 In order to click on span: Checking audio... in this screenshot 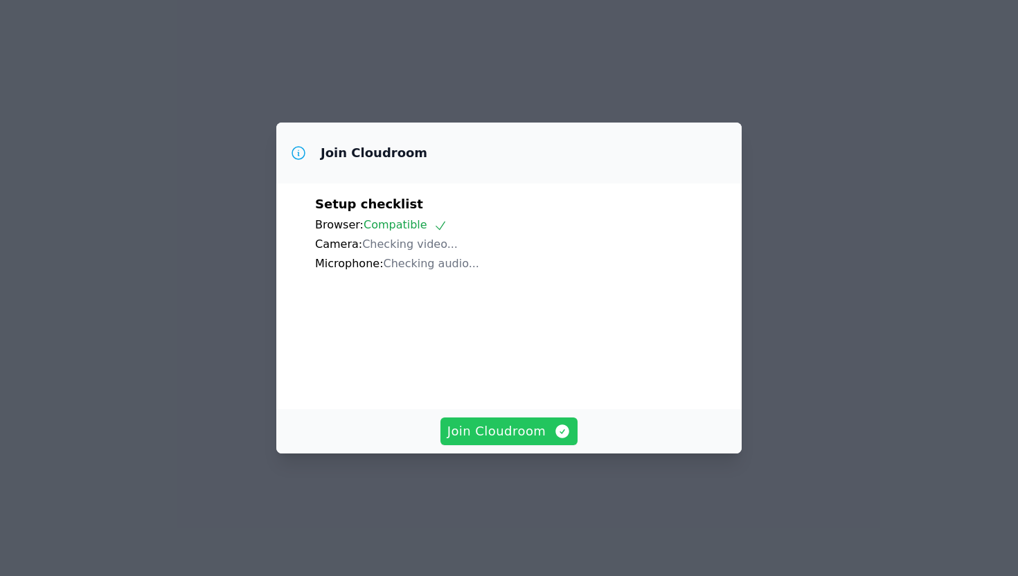, I will do `click(432, 263)`.